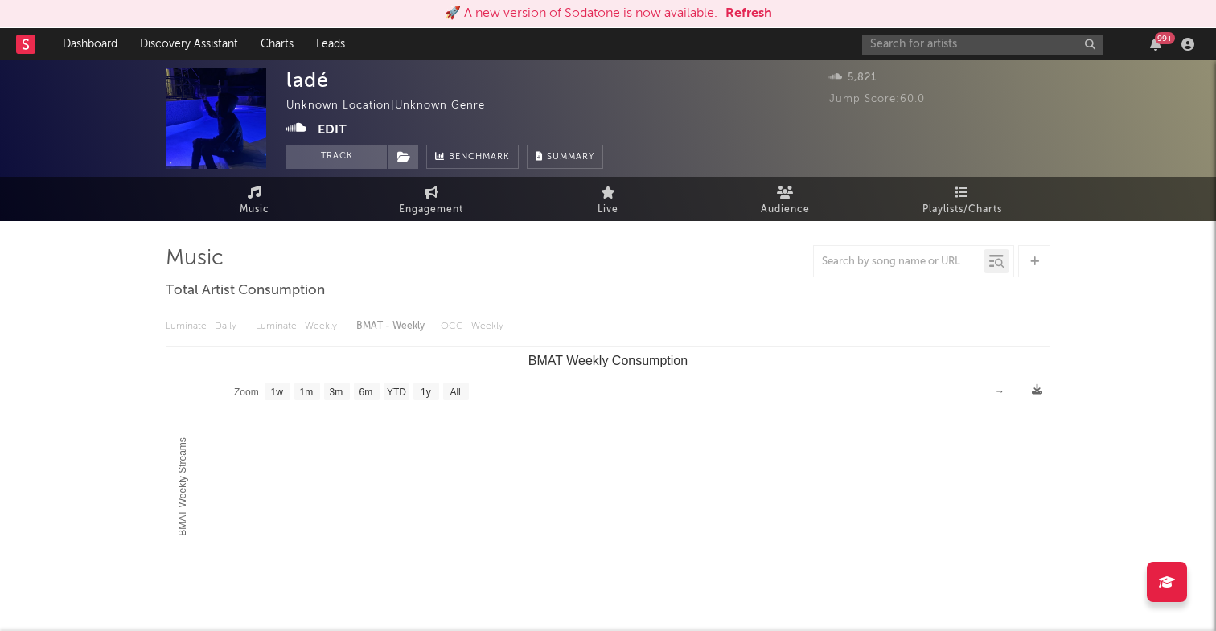 This screenshot has height=631, width=1216. I want to click on button: 99+, so click(1156, 44).